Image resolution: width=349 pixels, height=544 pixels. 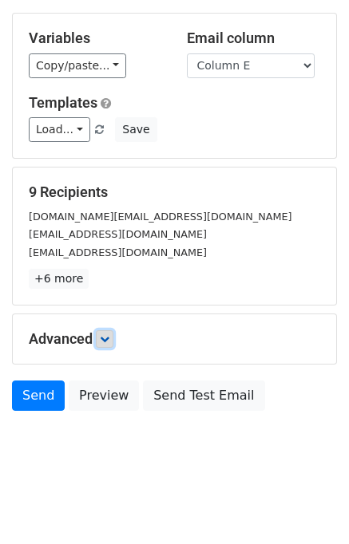 What do you see at coordinates (38, 396) in the screenshot?
I see `a: Send` at bounding box center [38, 396].